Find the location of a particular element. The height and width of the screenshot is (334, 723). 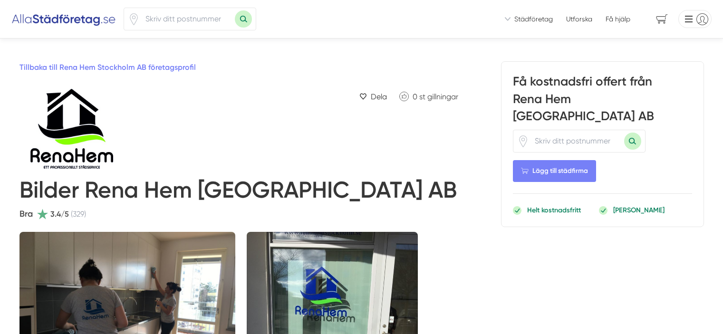

p: Helt kostnadsfritt is located at coordinates (554, 210).